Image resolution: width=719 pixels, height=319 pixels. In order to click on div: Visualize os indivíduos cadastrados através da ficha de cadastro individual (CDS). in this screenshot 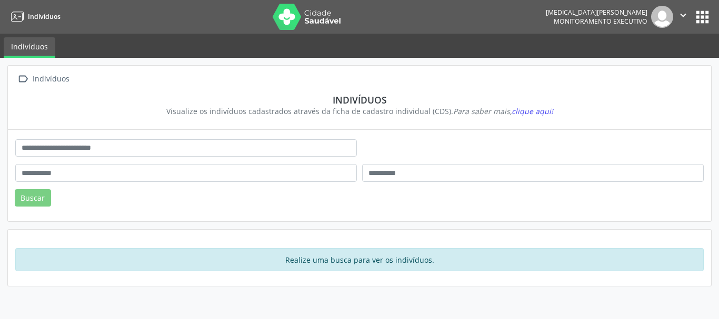, I will do `click(359, 111)`.